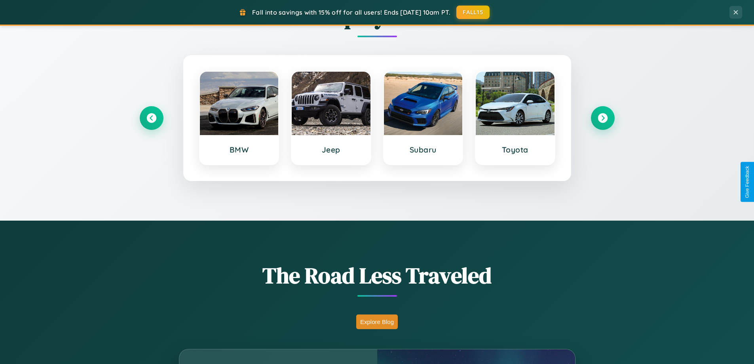 The height and width of the screenshot is (364, 754). What do you see at coordinates (377, 275) in the screenshot?
I see `h1: The Road Less Traveled` at bounding box center [377, 275].